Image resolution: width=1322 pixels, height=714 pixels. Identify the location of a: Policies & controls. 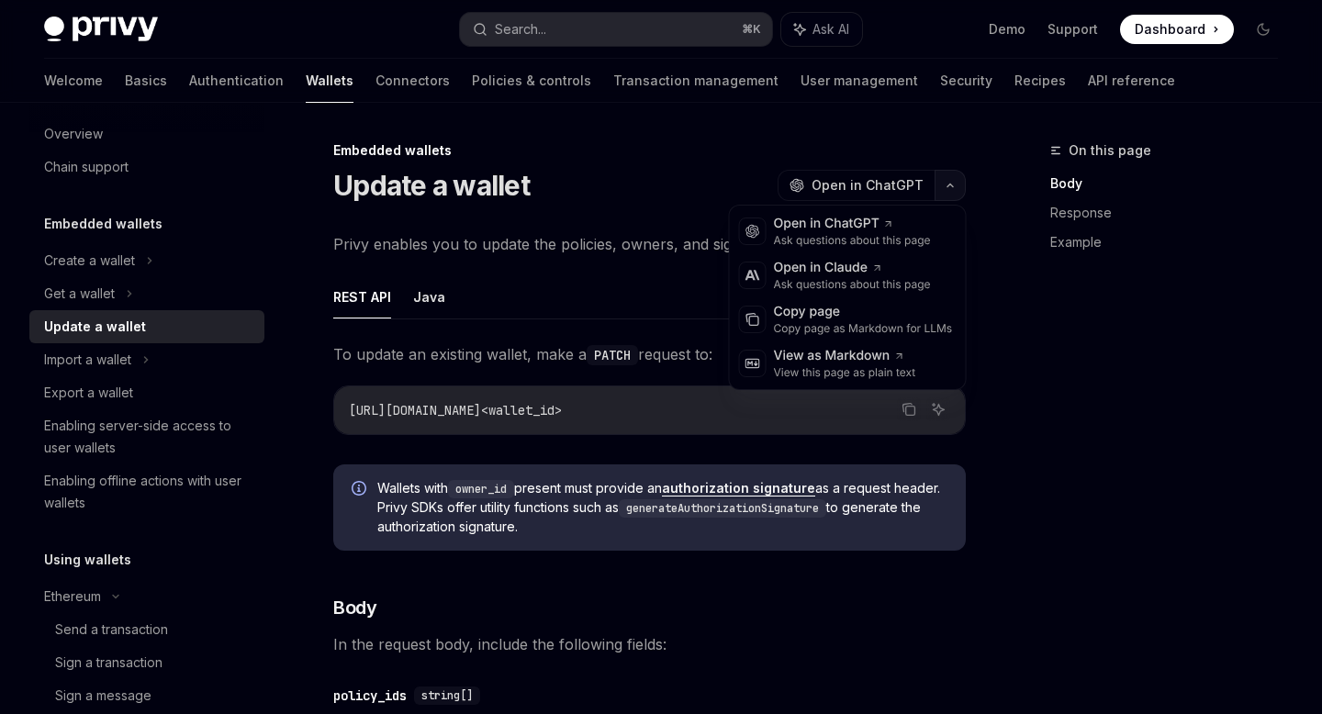
(531, 81).